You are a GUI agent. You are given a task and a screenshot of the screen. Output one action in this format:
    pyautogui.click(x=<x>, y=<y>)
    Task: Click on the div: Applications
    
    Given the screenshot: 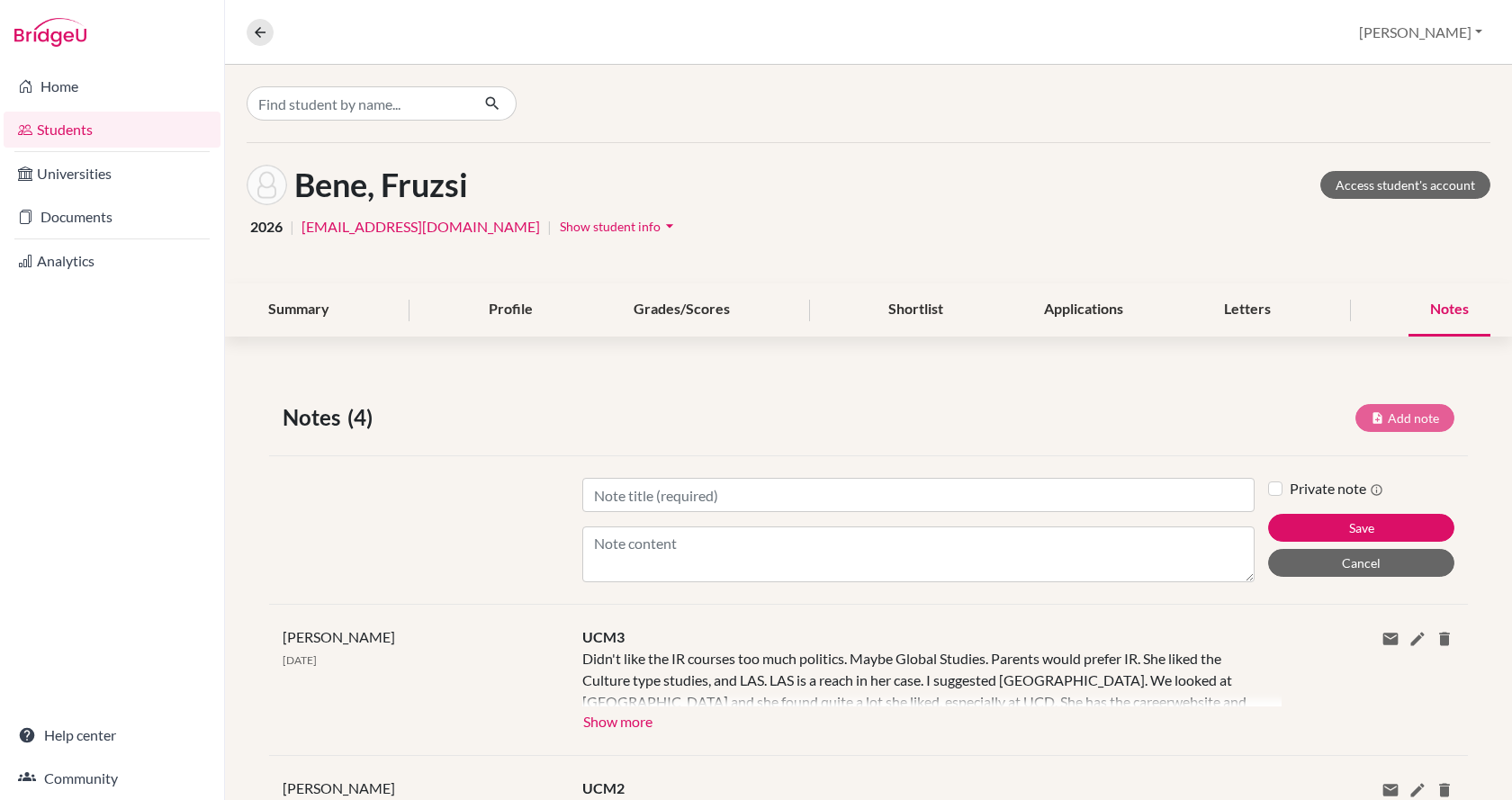 What is the action you would take?
    pyautogui.click(x=1083, y=310)
    